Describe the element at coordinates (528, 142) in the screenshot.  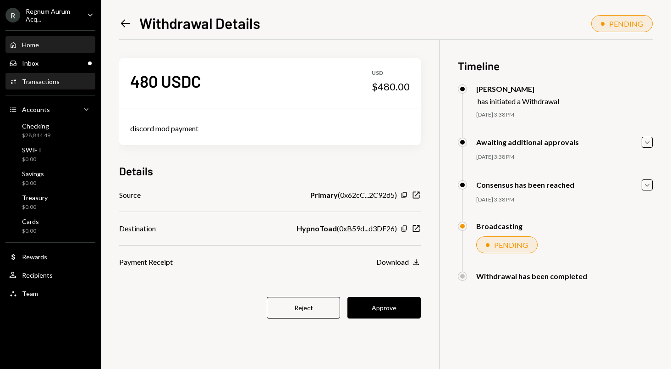
I see `div: Awaiting additional approvals` at that location.